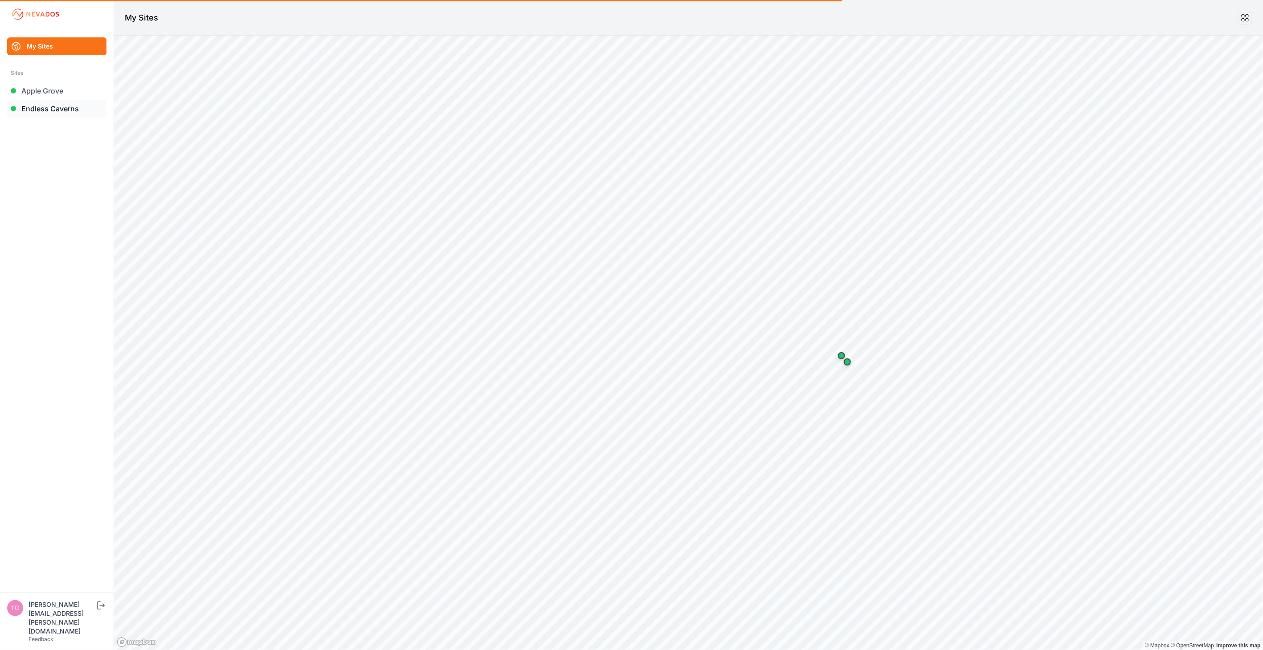  What do you see at coordinates (15, 609) in the screenshot?
I see `img: tomasz.barcz@energix-group.com` at bounding box center [15, 609].